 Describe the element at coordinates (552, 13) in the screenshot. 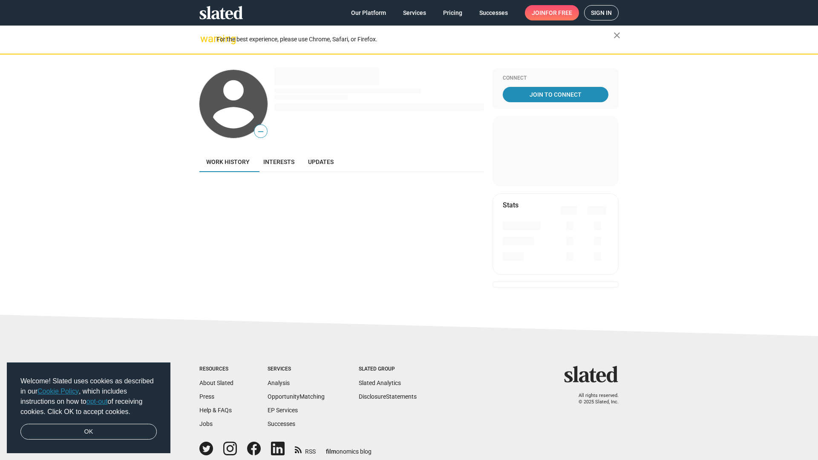

I see `a: Joinfor free` at that location.